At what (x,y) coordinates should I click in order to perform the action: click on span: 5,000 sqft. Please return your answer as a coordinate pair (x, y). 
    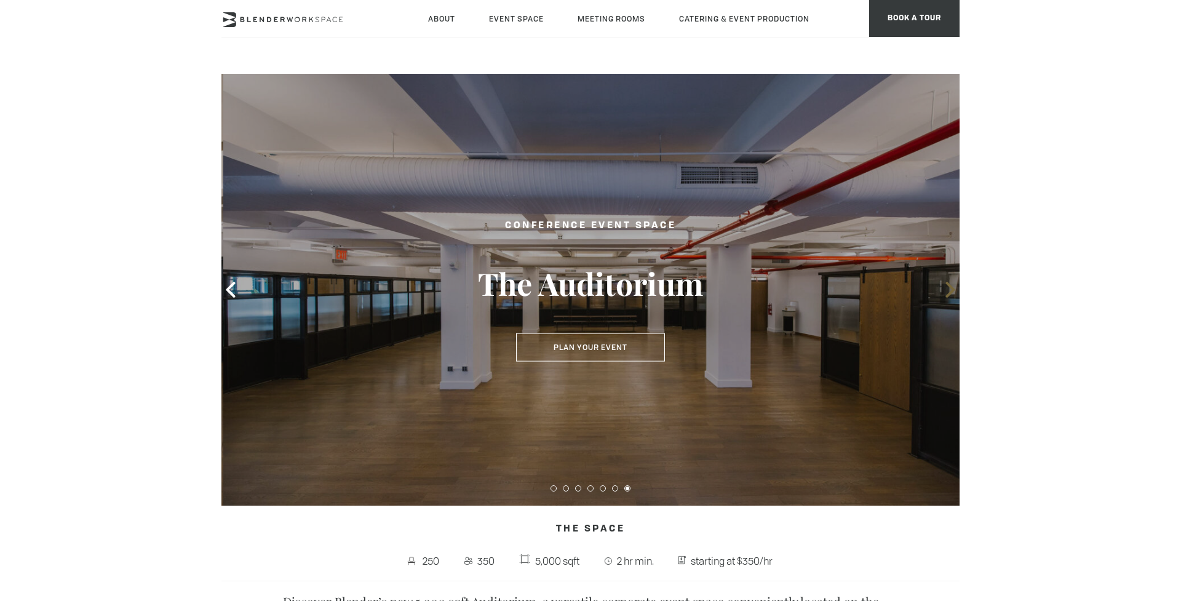
    Looking at the image, I should click on (557, 561).